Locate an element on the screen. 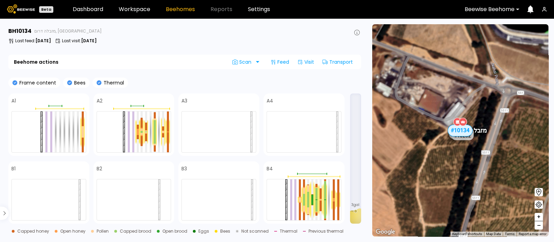 The height and width of the screenshot is (242, 554). div: Thermal is located at coordinates (289, 231).